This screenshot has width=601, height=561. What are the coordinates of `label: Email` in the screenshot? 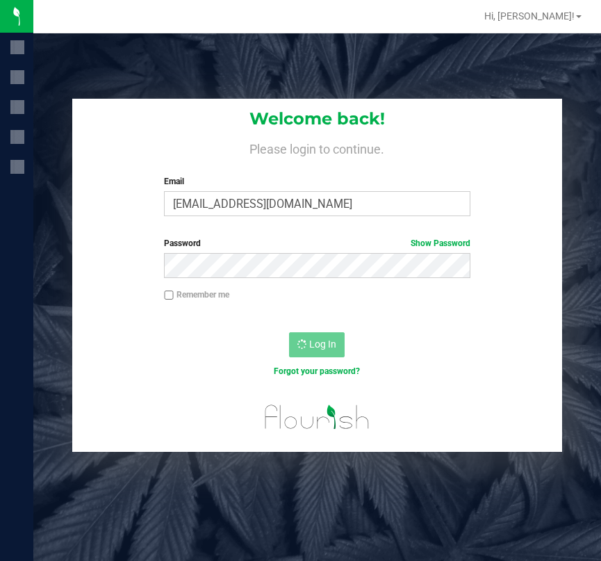 It's located at (317, 181).